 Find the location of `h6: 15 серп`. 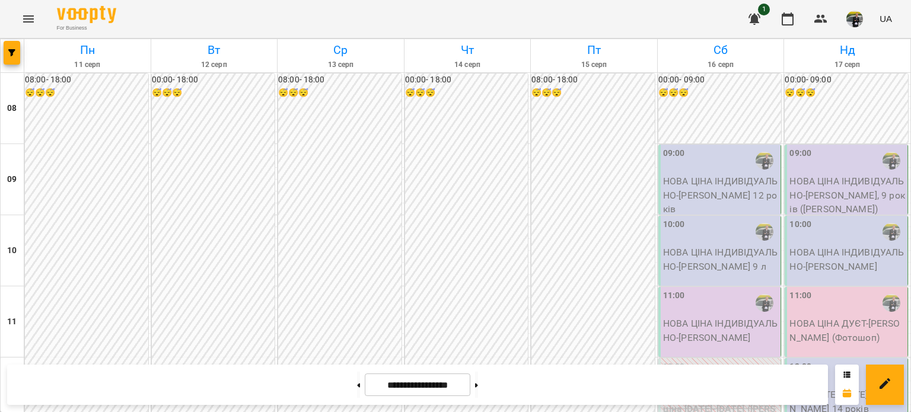

h6: 15 серп is located at coordinates (594, 65).